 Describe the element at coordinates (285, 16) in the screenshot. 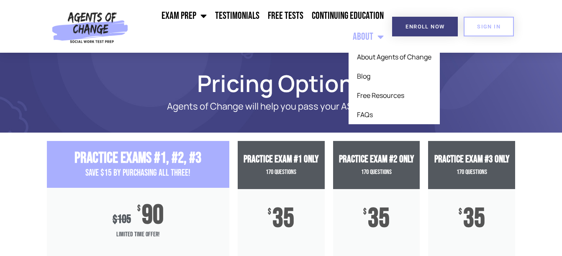

I see `a: Free Tests` at that location.